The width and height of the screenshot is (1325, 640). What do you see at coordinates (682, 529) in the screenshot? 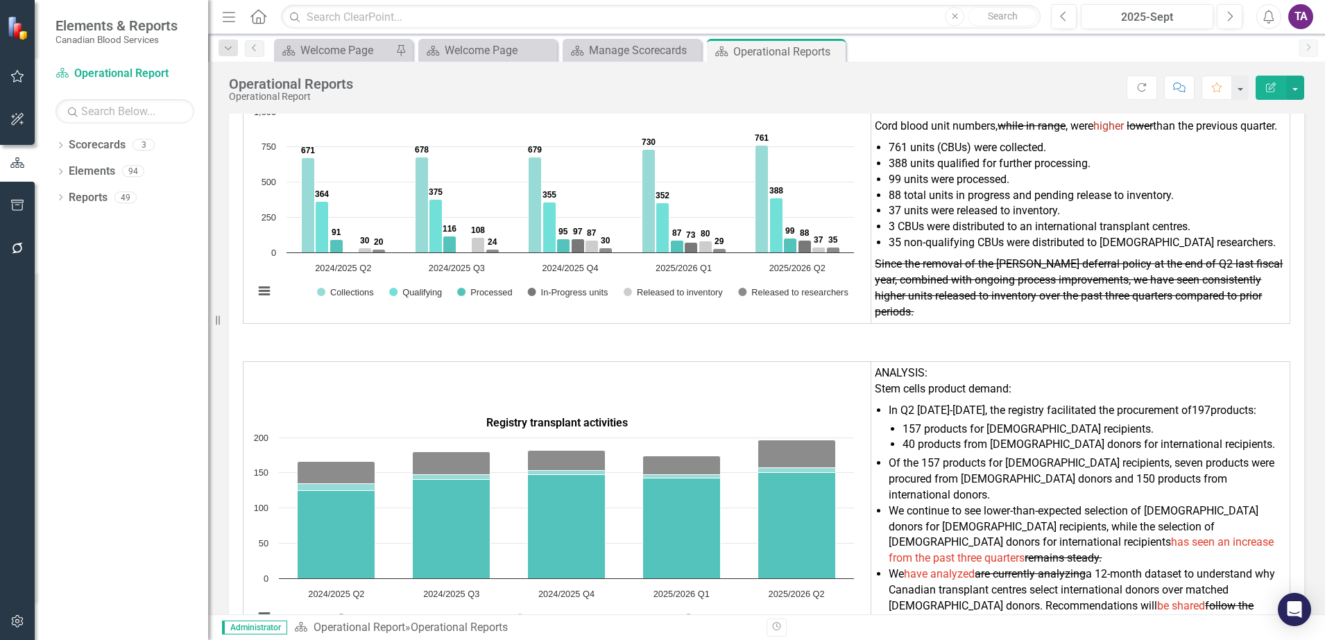
I see `path: 2025/2026 Q1, 142. International donor/Canadian recipient.` at bounding box center [682, 529].